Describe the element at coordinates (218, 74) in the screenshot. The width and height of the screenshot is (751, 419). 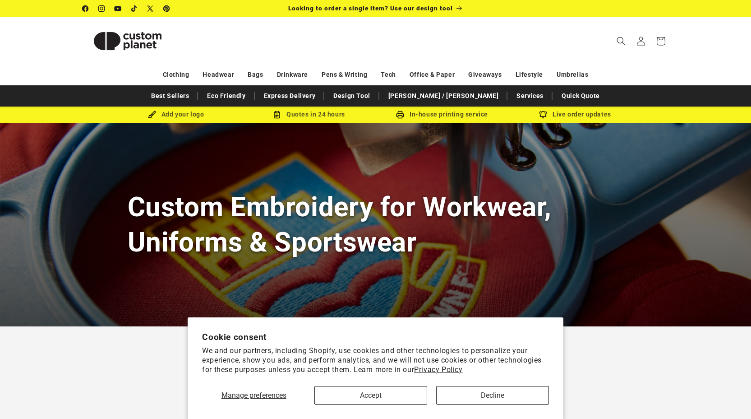
I see `a: Headwear` at that location.